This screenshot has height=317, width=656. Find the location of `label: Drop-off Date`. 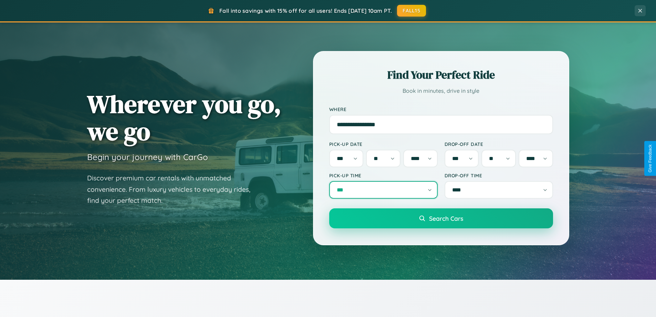

label: Drop-off Date is located at coordinates (499, 144).